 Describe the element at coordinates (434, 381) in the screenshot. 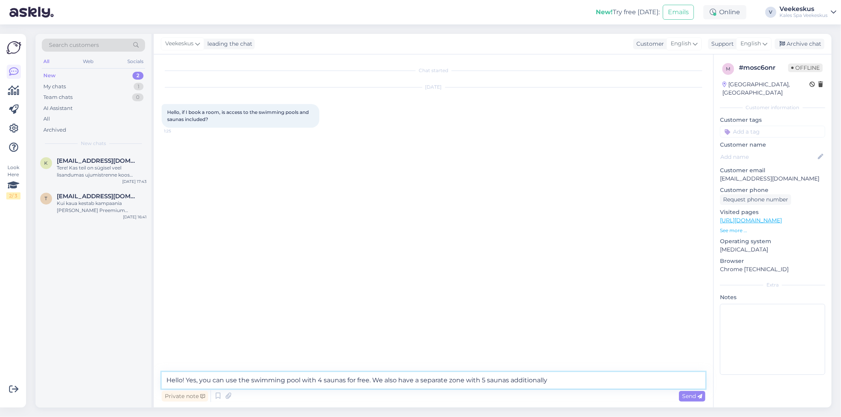

I see `textarea: Hello! Yes, you can use the swimming pool with 4 saunas for free. We also have a separate zone wi...` at that location.